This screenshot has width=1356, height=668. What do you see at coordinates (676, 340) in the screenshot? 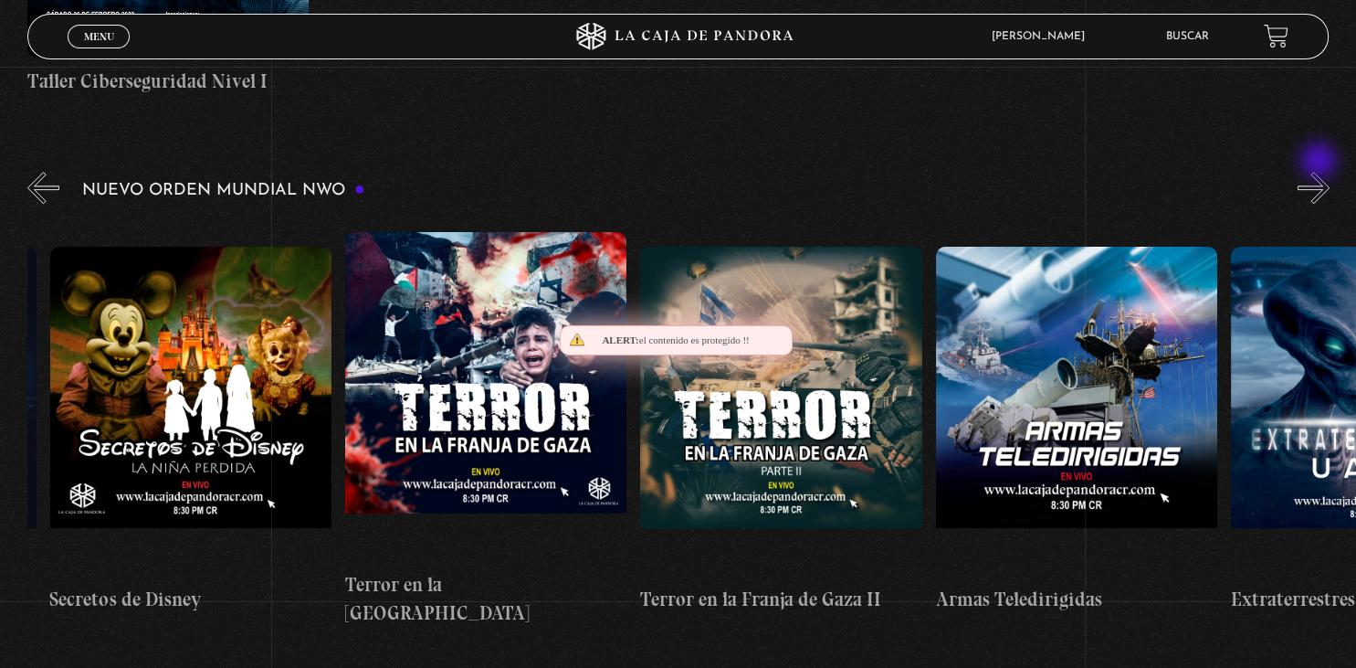
I see `div: el contenido es protegido !!` at bounding box center [676, 340].